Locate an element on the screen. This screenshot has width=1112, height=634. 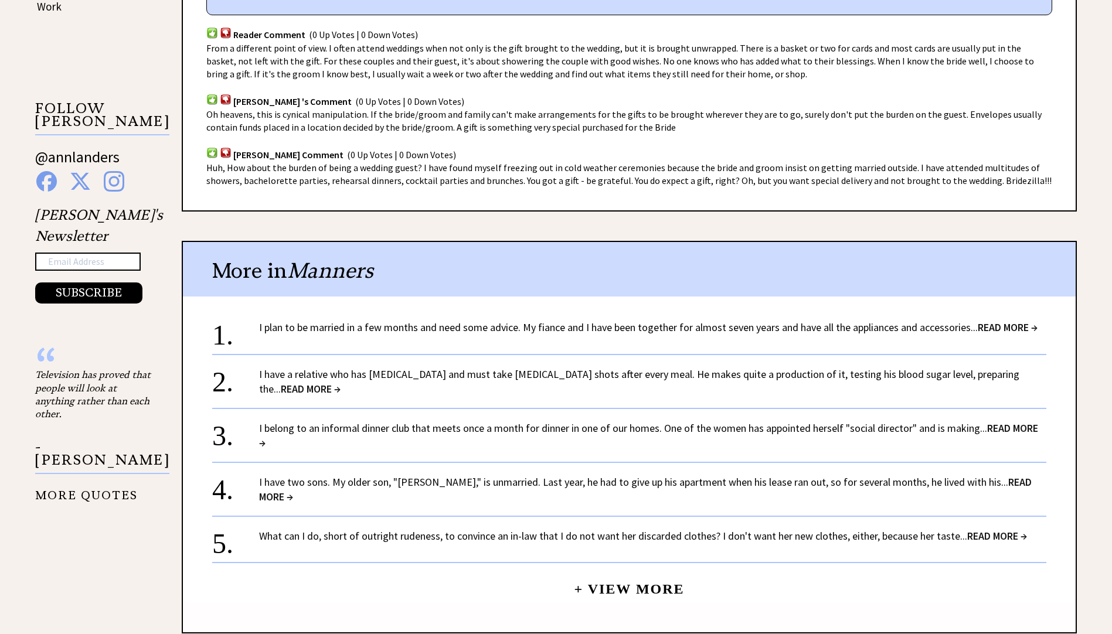
span: Oh heavens, this is cynical manipulation. If the bride/groom and family can't make arrangements f... is located at coordinates (624, 121).